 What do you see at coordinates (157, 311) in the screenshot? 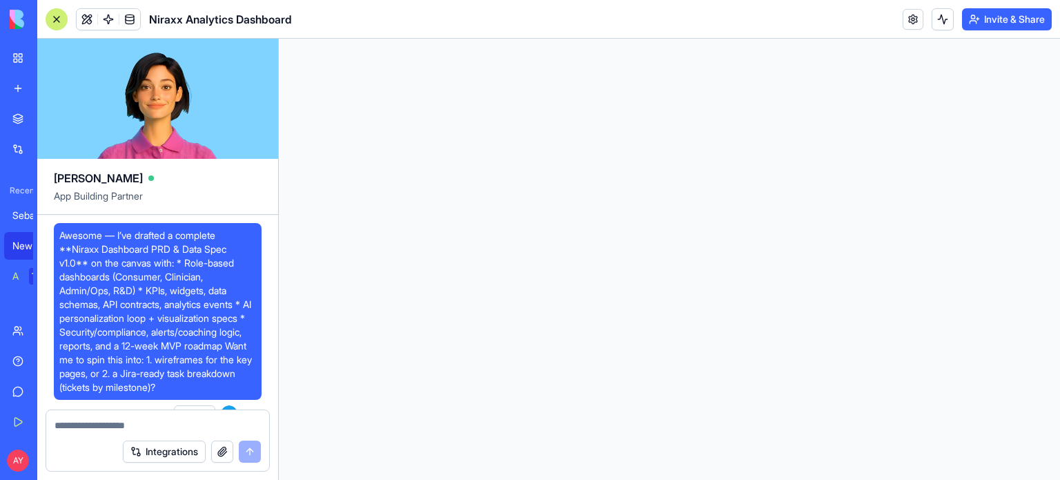
I see `span: Awesome — I’ve drafted a complete **Niraxx Dashboard PRD & Data Spec v1.0** on the canvas with: *...` at bounding box center [157, 311].